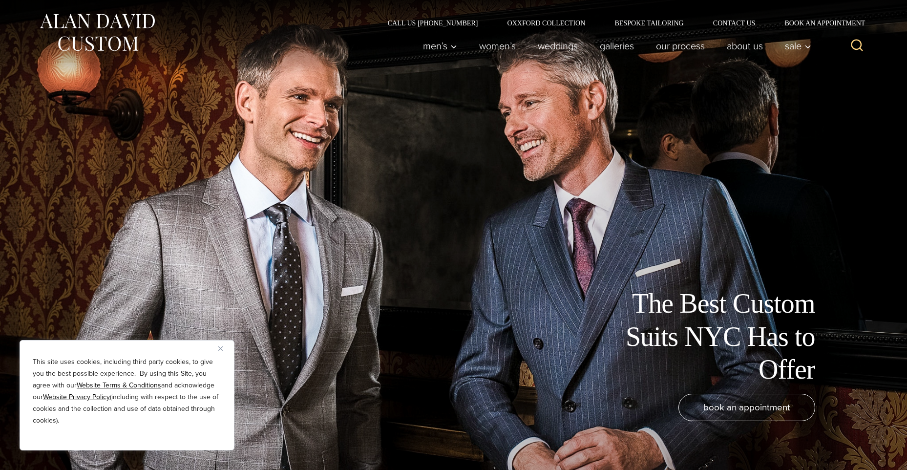 Image resolution: width=907 pixels, height=470 pixels. What do you see at coordinates (119, 385) in the screenshot?
I see `u: Website Terms & Conditions` at bounding box center [119, 385].